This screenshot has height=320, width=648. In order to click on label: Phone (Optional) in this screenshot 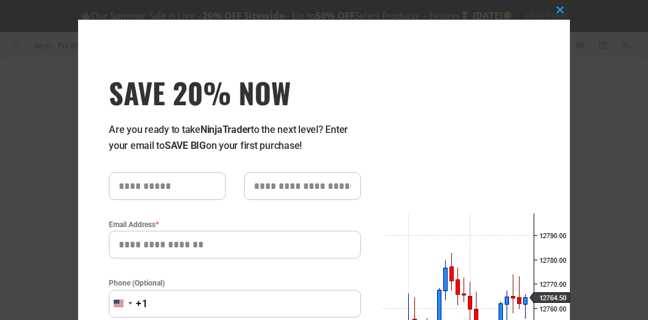, I will do `click(235, 283)`.